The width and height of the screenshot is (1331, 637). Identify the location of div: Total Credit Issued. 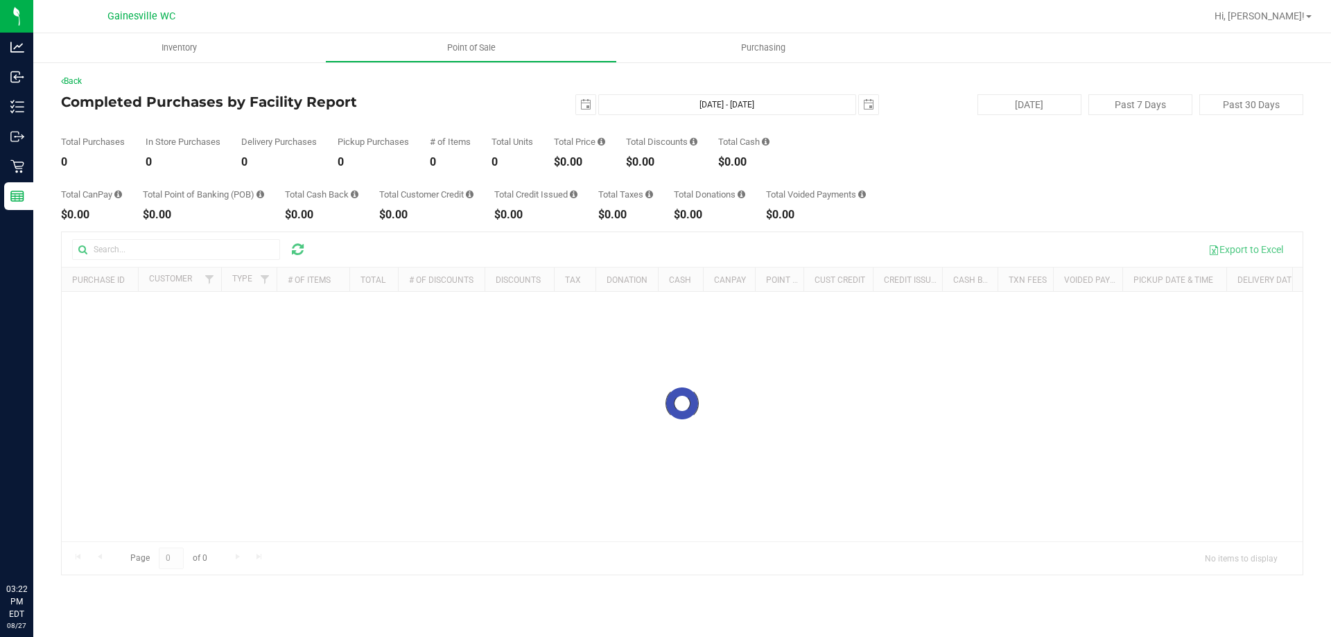
(536, 194).